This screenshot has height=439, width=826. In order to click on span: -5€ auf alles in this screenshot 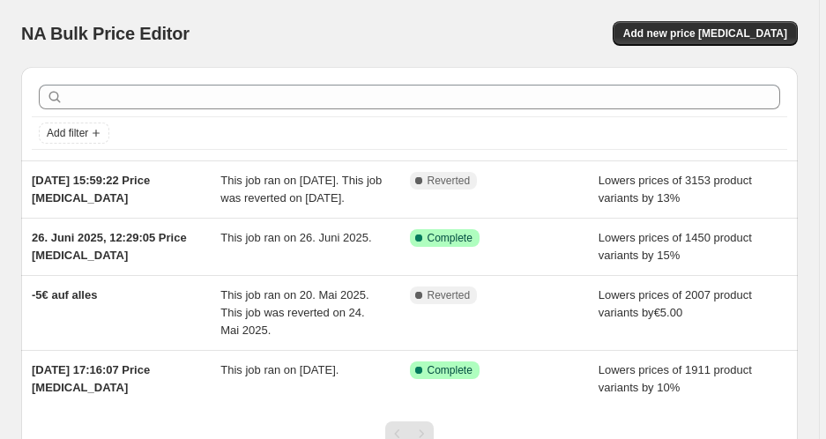, I will do `click(64, 294)`.